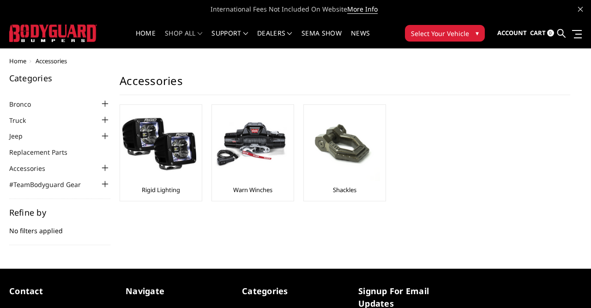  What do you see at coordinates (44, 152) in the screenshot?
I see `a: Replacement Parts` at bounding box center [44, 152].